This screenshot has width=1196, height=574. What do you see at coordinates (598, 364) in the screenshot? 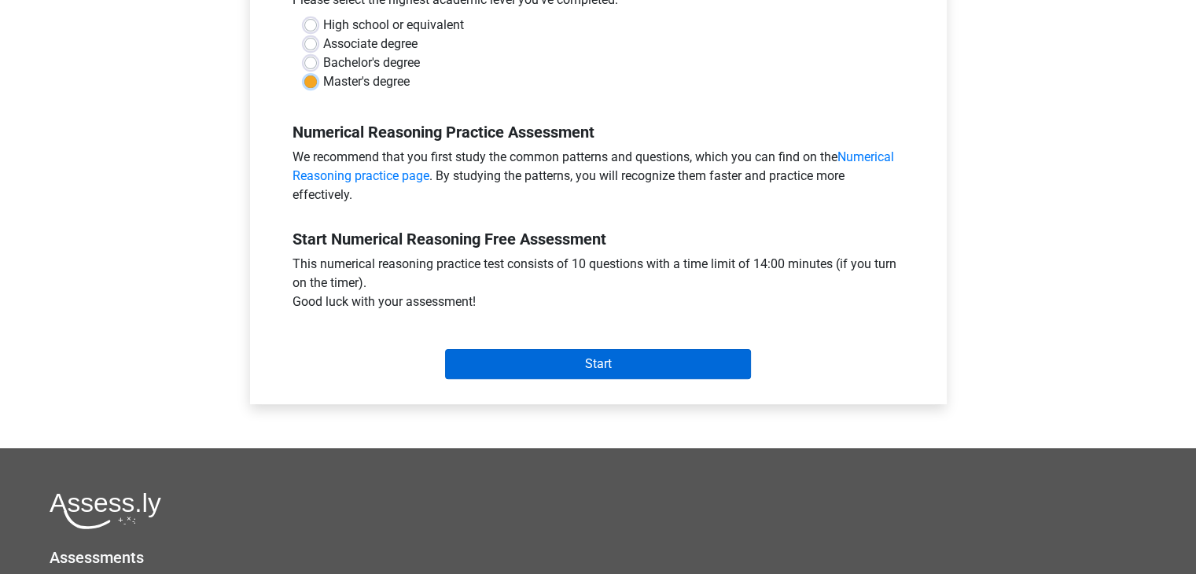
I see `input: Start` at bounding box center [598, 364].